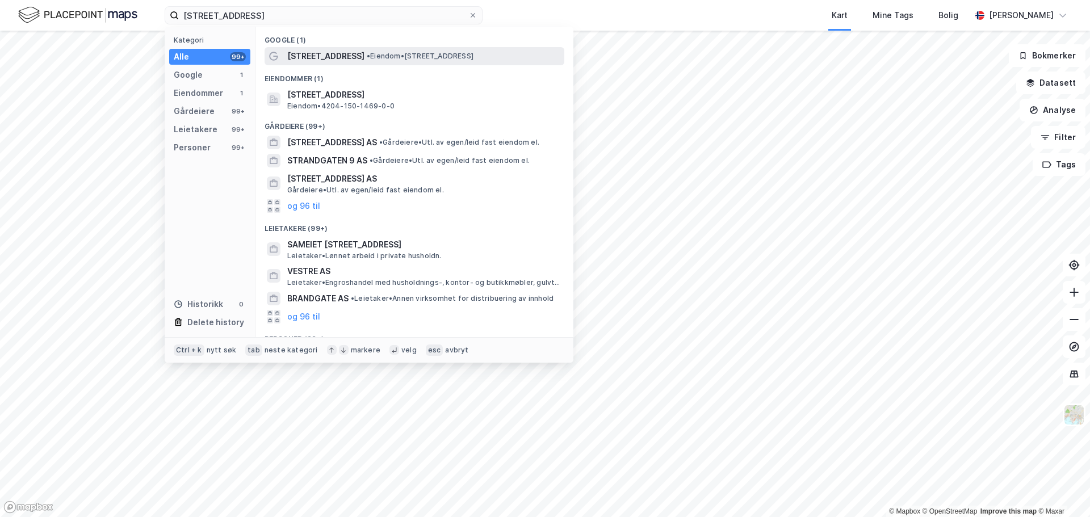  I want to click on div: Google, so click(188, 75).